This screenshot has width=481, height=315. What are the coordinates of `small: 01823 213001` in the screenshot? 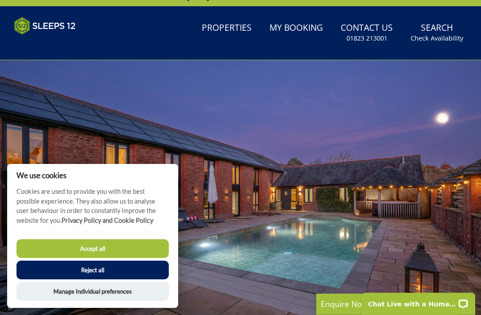 It's located at (367, 38).